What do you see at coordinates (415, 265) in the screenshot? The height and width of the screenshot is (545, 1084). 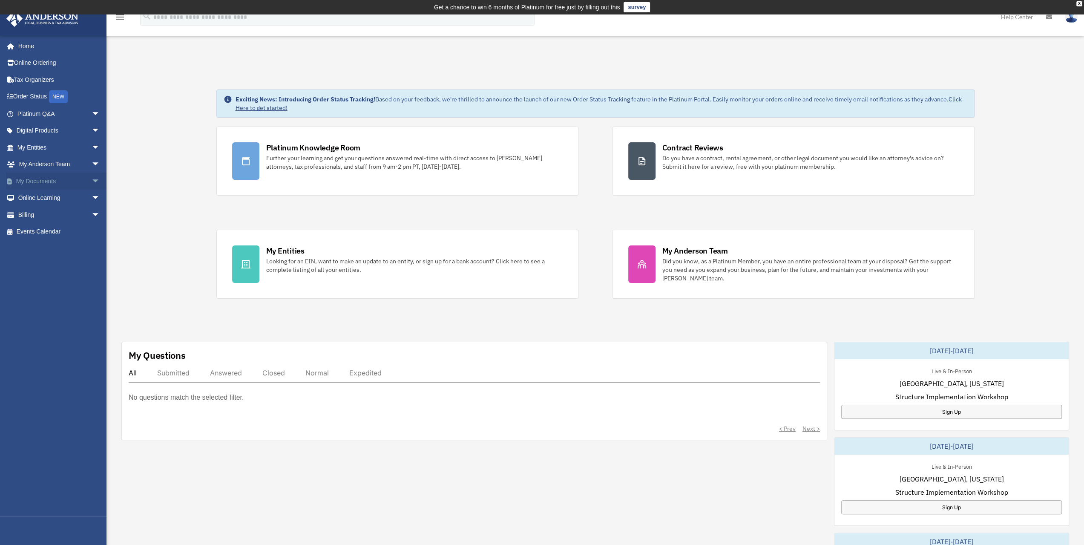 I see `div: Looking for an EIN, want to make an update to an entity, or sign up for a bank account? Click her...` at bounding box center [415, 265].